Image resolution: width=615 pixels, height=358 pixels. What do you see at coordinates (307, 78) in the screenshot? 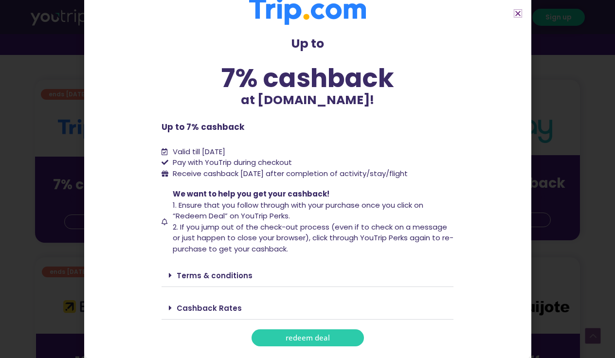
I see `div: 7% cashback` at bounding box center [307, 78].